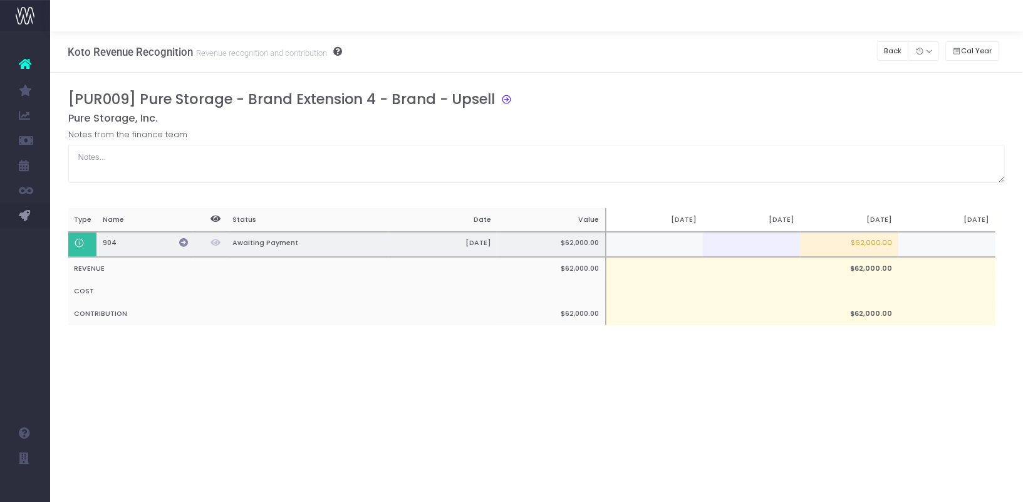 The height and width of the screenshot is (502, 1023). I want to click on th: 904, so click(145, 244).